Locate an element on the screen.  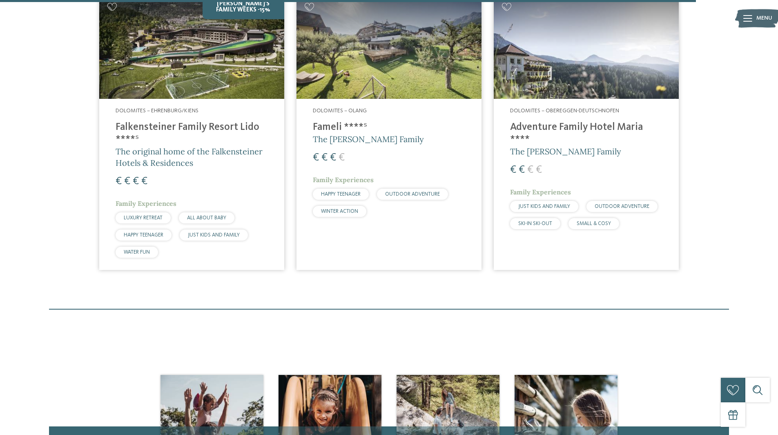
span: Dolomites – Ehrenburg/Kiens is located at coordinates (157, 111).